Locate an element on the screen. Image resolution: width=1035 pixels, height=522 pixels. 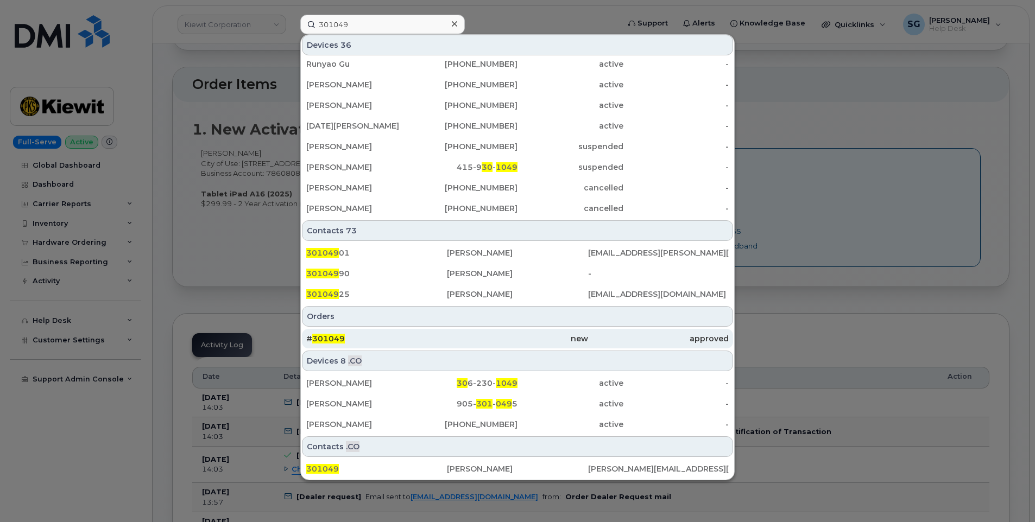
div: 01 is located at coordinates (376, 253).